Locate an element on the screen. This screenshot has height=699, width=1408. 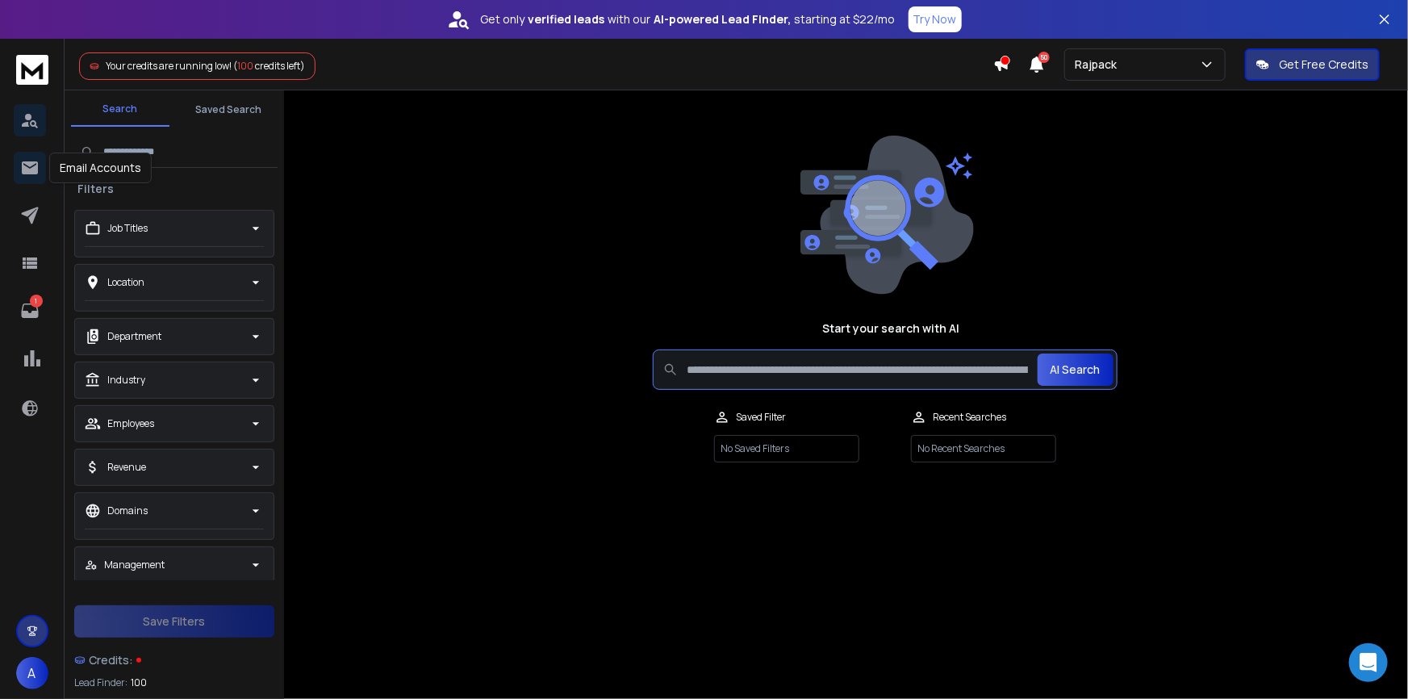
a: 1 is located at coordinates (30, 311).